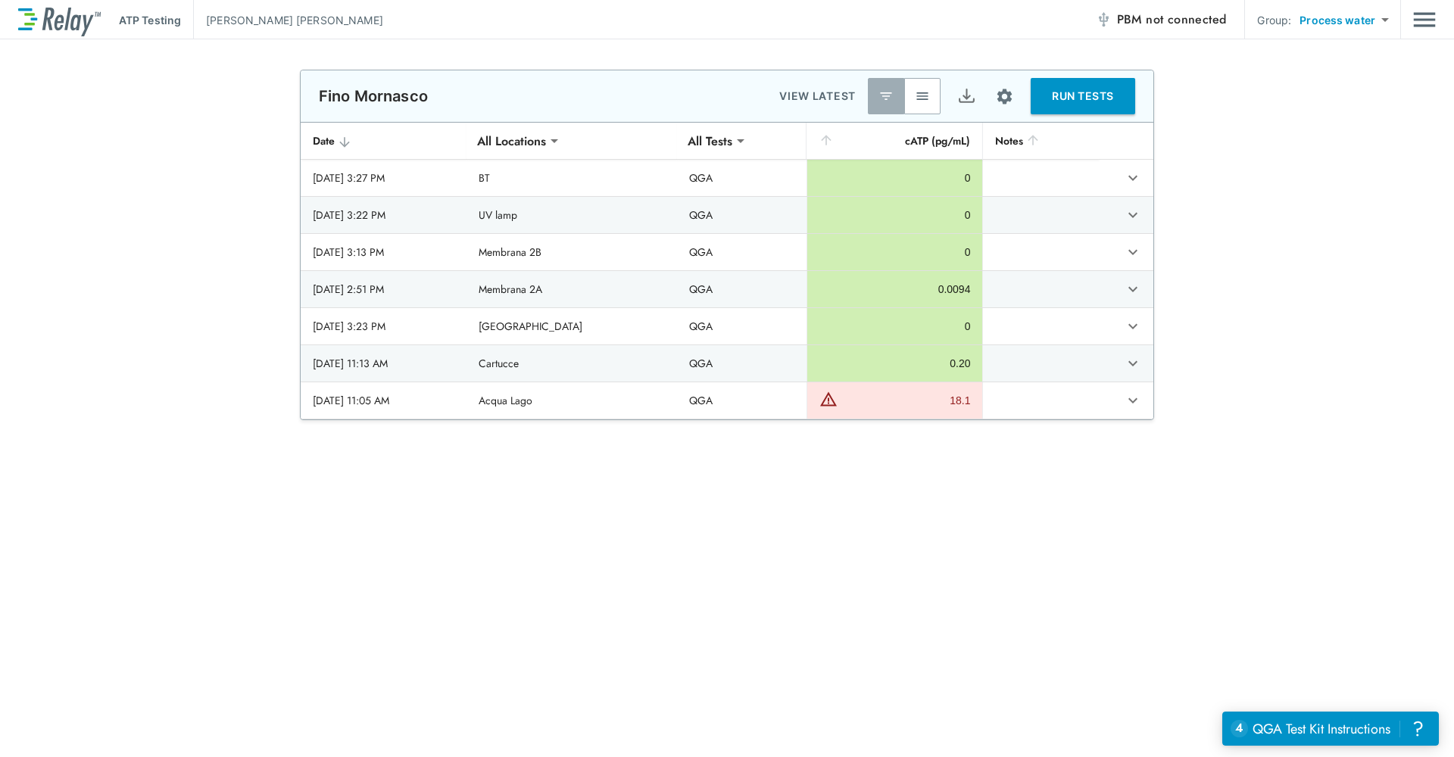 The image size is (1454, 757). Describe the element at coordinates (17, 17) in the screenshot. I see `div: 4` at that location.